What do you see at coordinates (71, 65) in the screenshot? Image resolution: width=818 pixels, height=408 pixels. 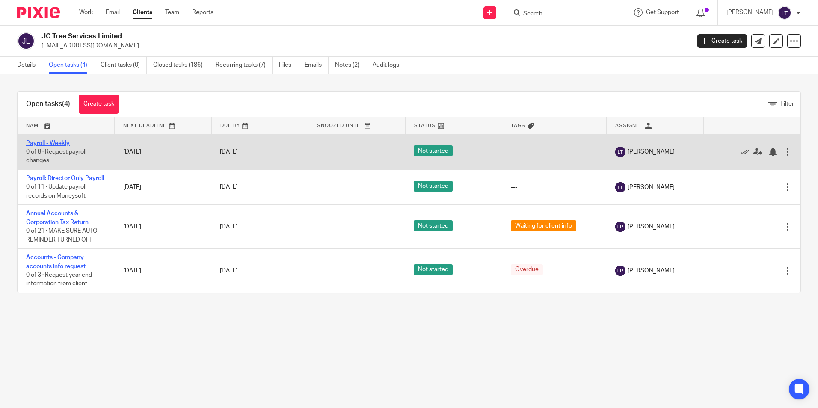 I see `a: Open tasks (4)` at bounding box center [71, 65].